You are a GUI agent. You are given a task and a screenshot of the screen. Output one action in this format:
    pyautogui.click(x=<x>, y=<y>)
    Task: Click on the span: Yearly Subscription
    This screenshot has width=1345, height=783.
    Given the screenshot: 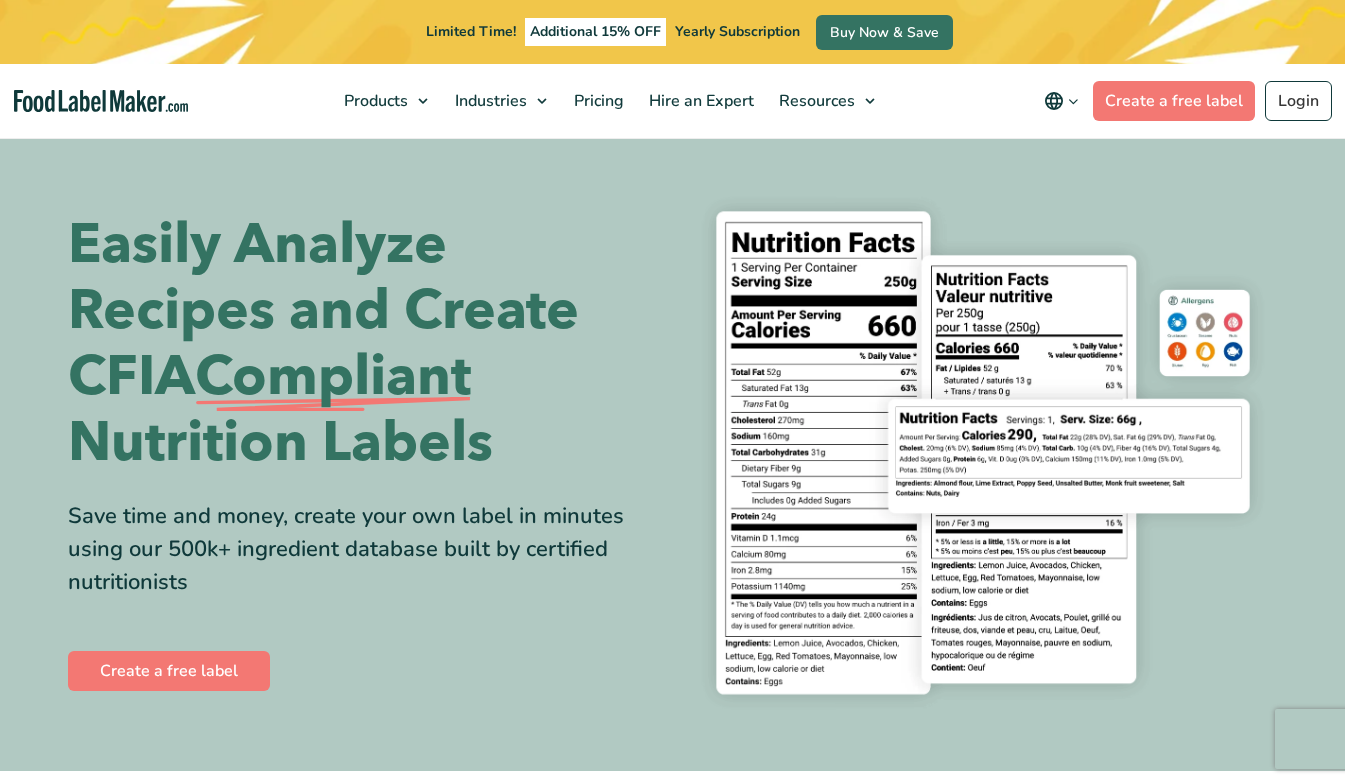 What is the action you would take?
    pyautogui.click(x=737, y=31)
    